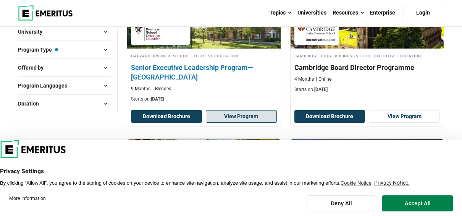 Image resolution: width=462 pixels, height=216 pixels. What do you see at coordinates (423, 13) in the screenshot?
I see `a: Login` at bounding box center [423, 13].